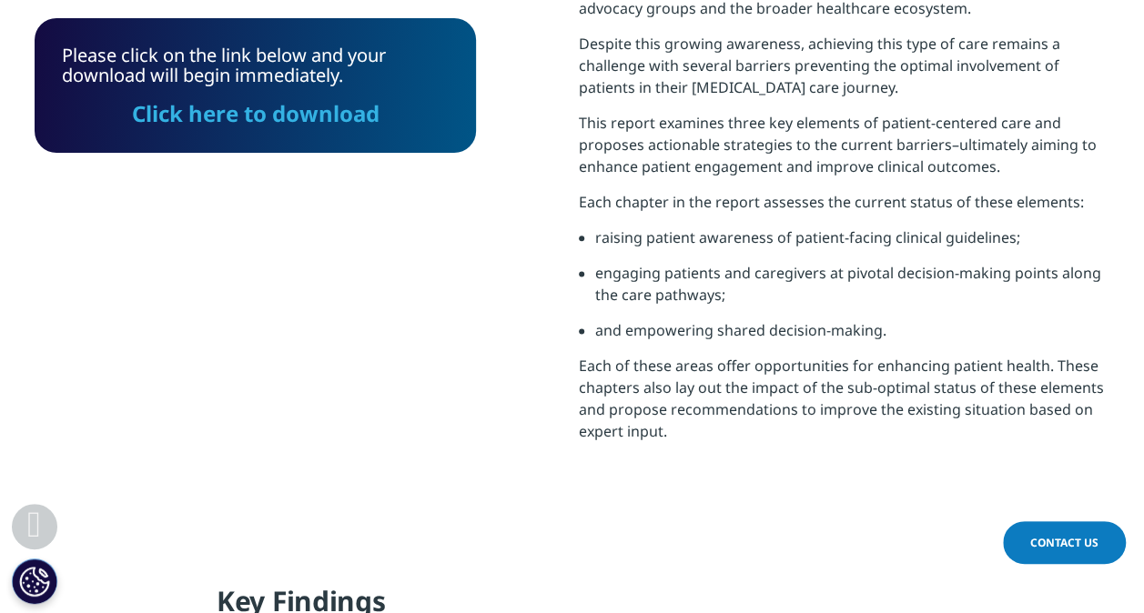 This screenshot has height=613, width=1144. What do you see at coordinates (843, 405) in the screenshot?
I see `p: Each of these areas offer opportunities for enhancing patient health. These chapters also lay out...` at bounding box center [843, 405].